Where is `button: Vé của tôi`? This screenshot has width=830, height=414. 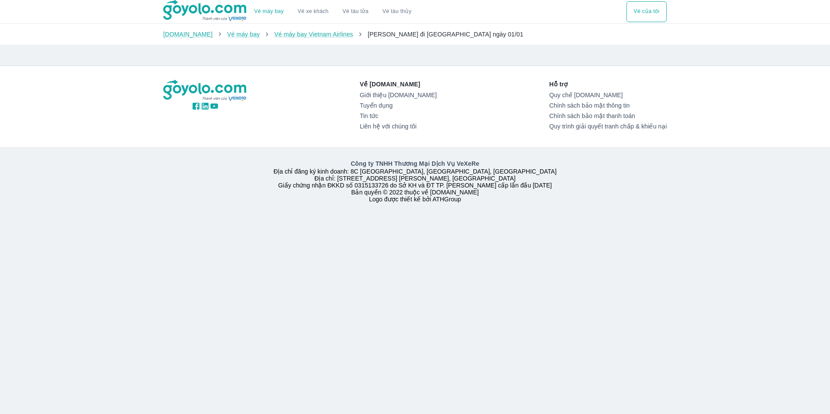 button: Vé của tôi is located at coordinates (646, 12).